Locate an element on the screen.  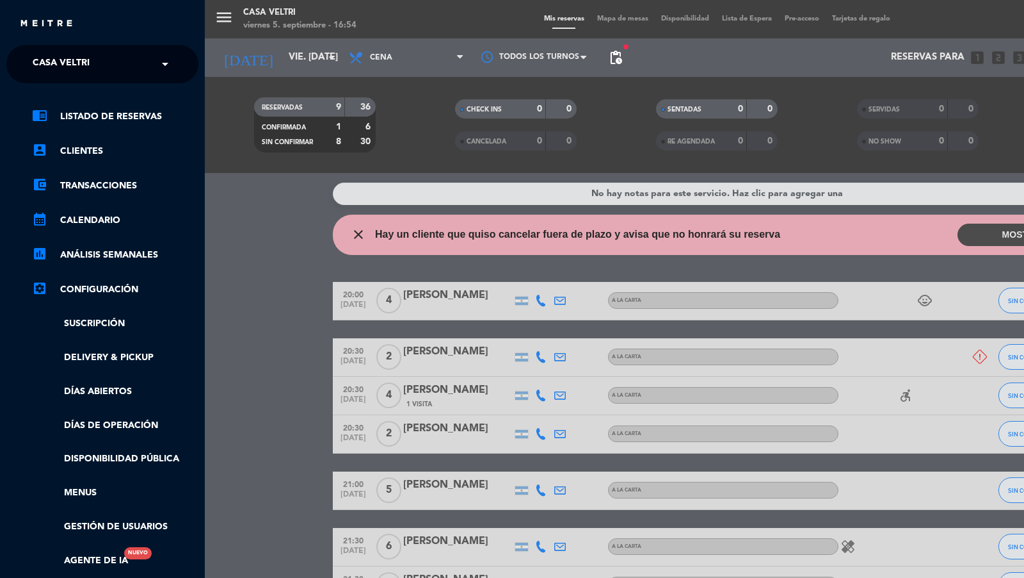
a: account_boxClientes is located at coordinates (115, 151).